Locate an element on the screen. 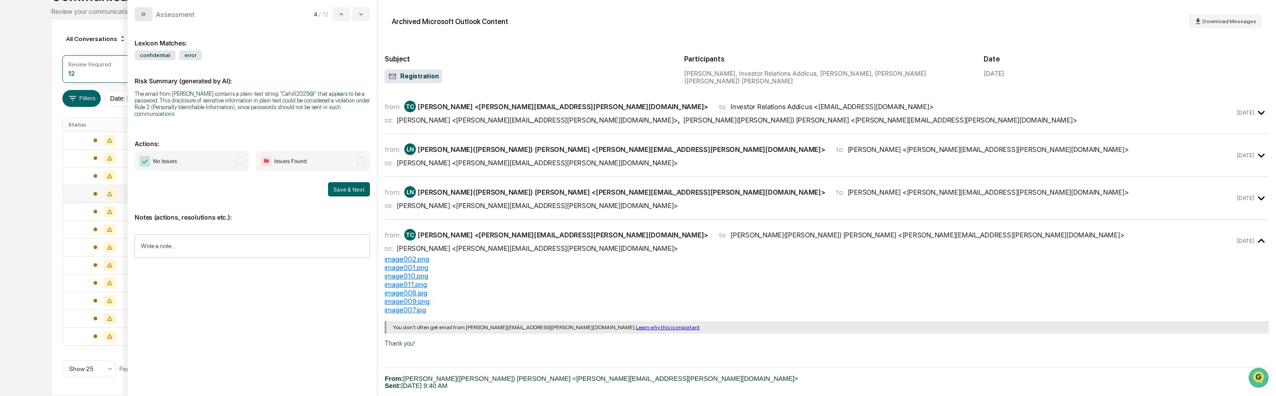 The width and height of the screenshot is (1276, 396). div: Start new chat is located at coordinates (88, 73).